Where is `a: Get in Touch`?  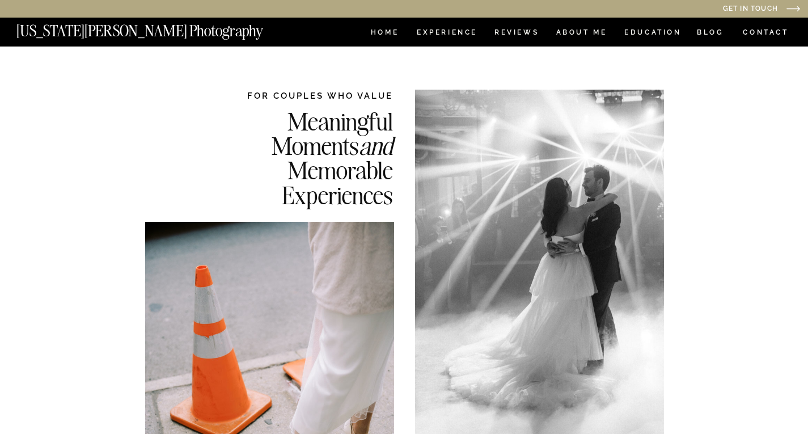 a: Get in Touch is located at coordinates (693, 9).